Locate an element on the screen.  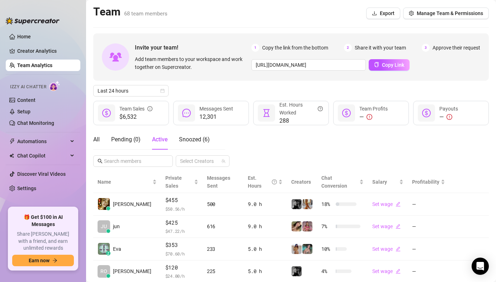
span: 68 team members is located at coordinates (146, 14).